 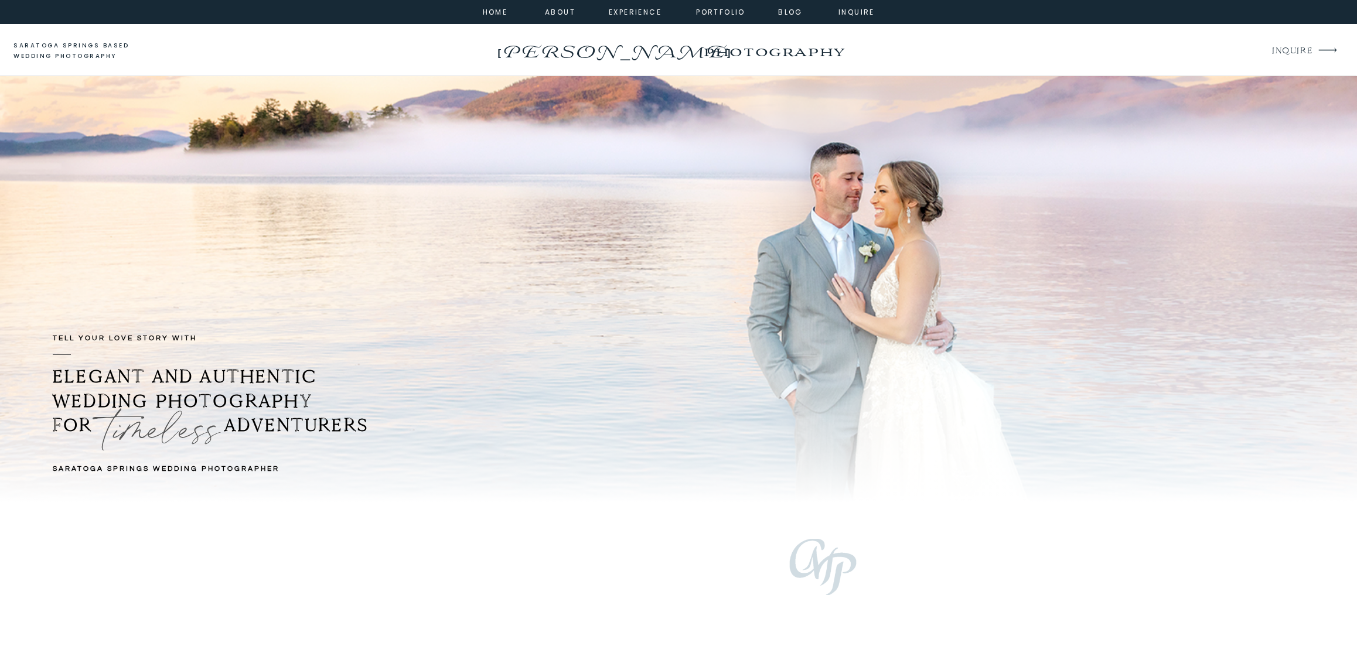 What do you see at coordinates (721, 11) in the screenshot?
I see `a: portfolio` at bounding box center [721, 11].